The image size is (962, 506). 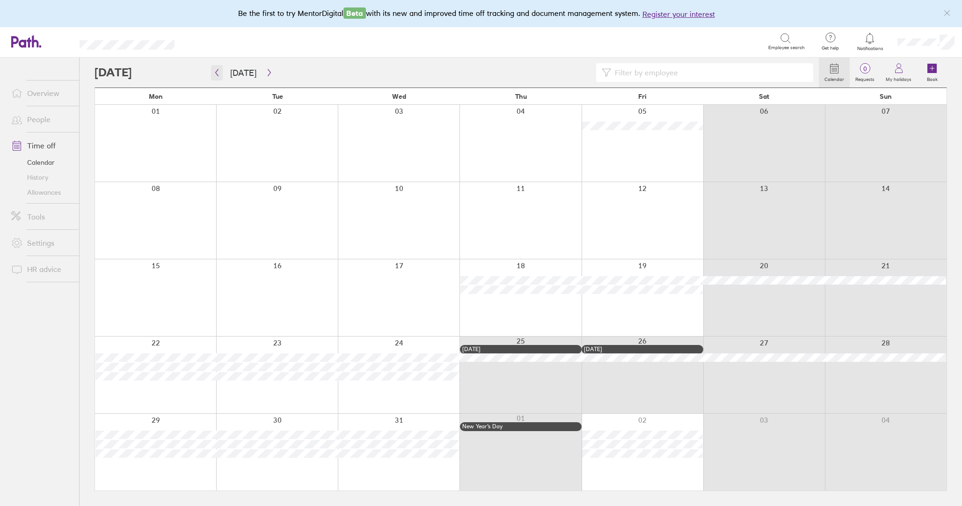 I want to click on span: Wed, so click(x=399, y=96).